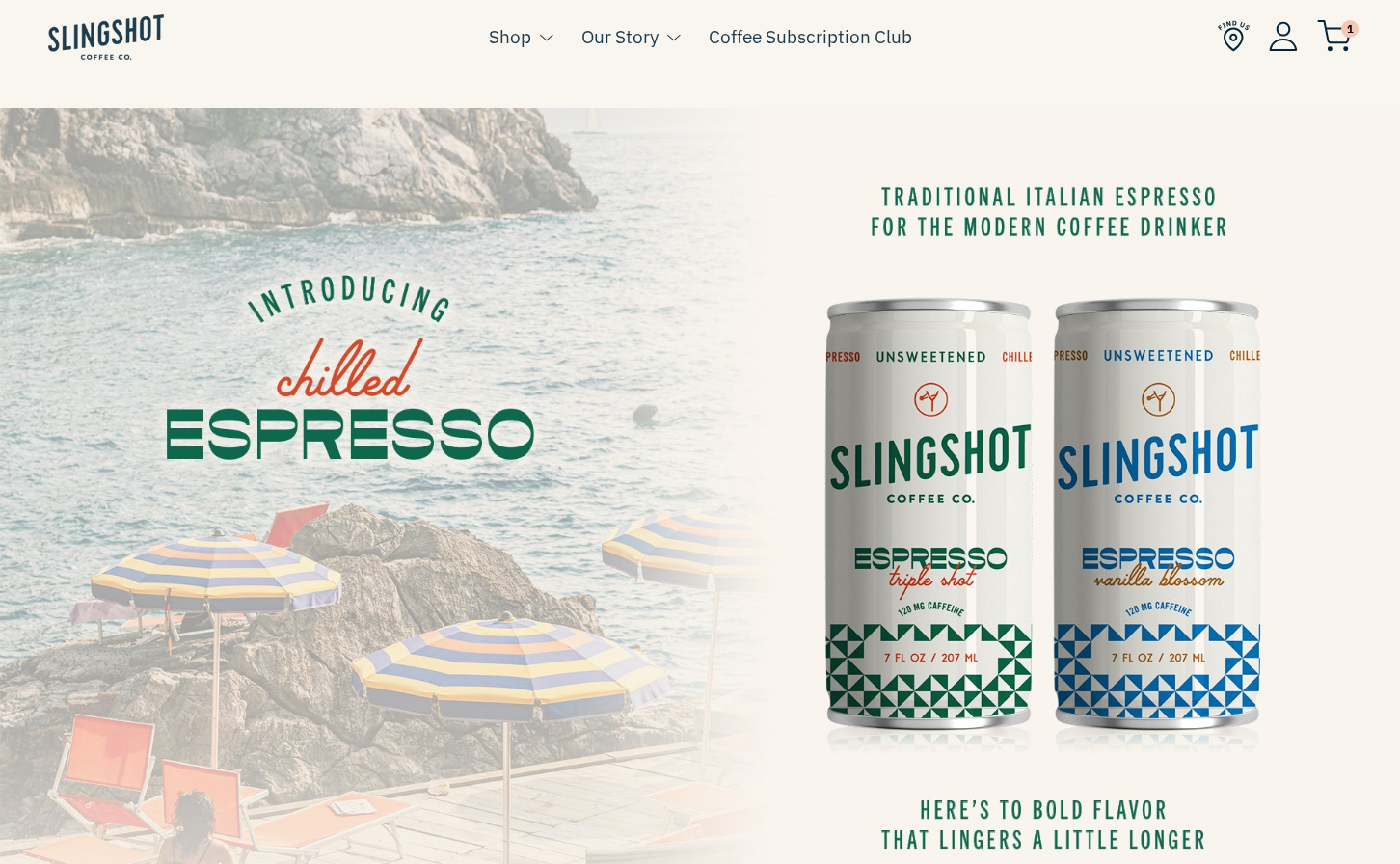  I want to click on a: Coffee Subscription Club, so click(810, 37).